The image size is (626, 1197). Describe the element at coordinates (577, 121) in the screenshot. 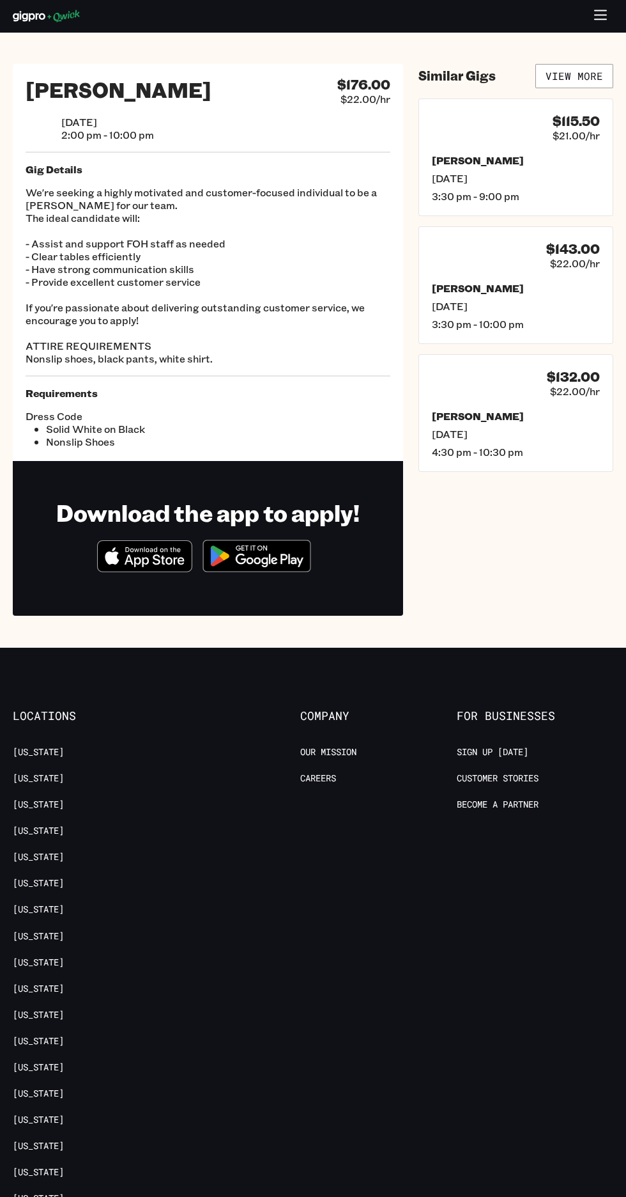

I see `h4: $115.50` at that location.